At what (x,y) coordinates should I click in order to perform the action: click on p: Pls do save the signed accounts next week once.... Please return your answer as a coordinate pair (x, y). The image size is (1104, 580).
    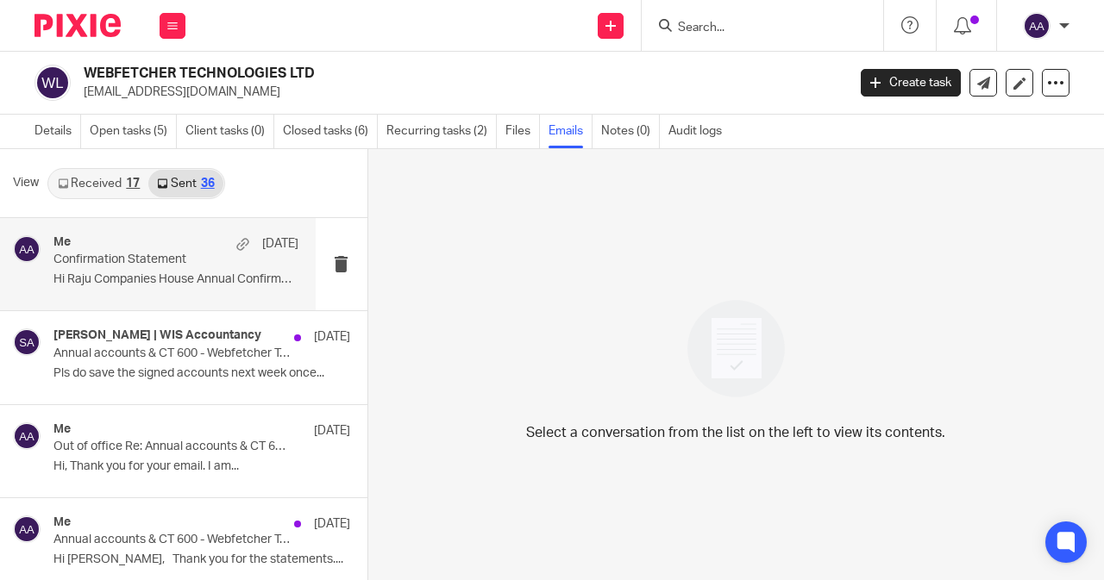
    Looking at the image, I should click on (202, 373).